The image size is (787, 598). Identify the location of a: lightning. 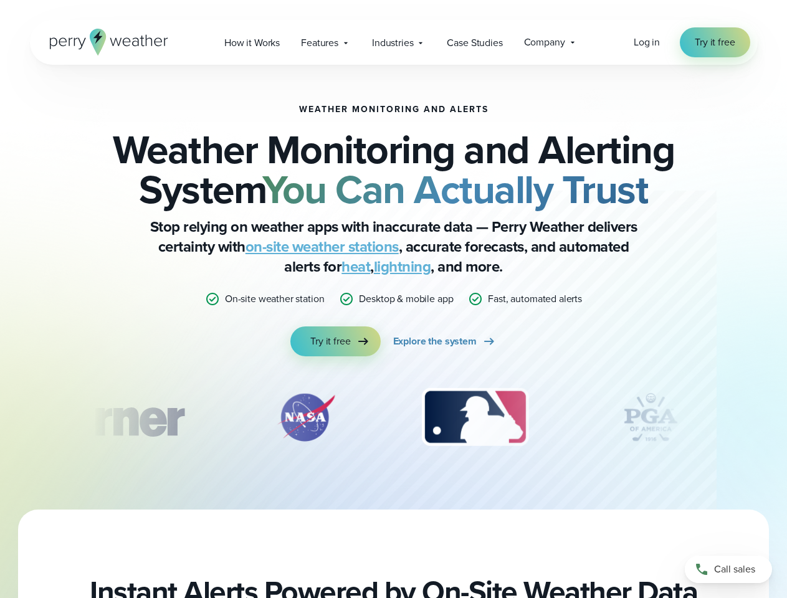
(402, 267).